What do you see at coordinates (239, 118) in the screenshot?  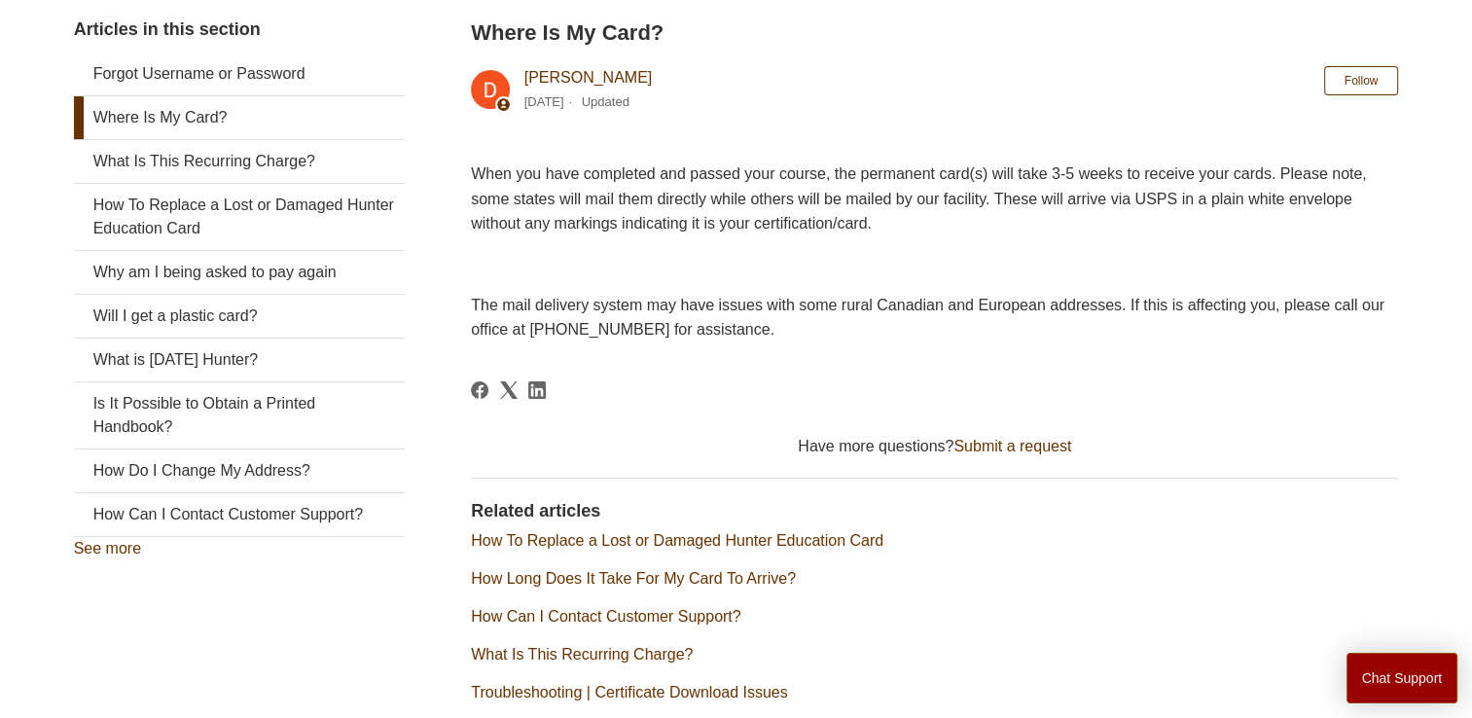 I see `a: Where Is My Card?` at bounding box center [239, 118].